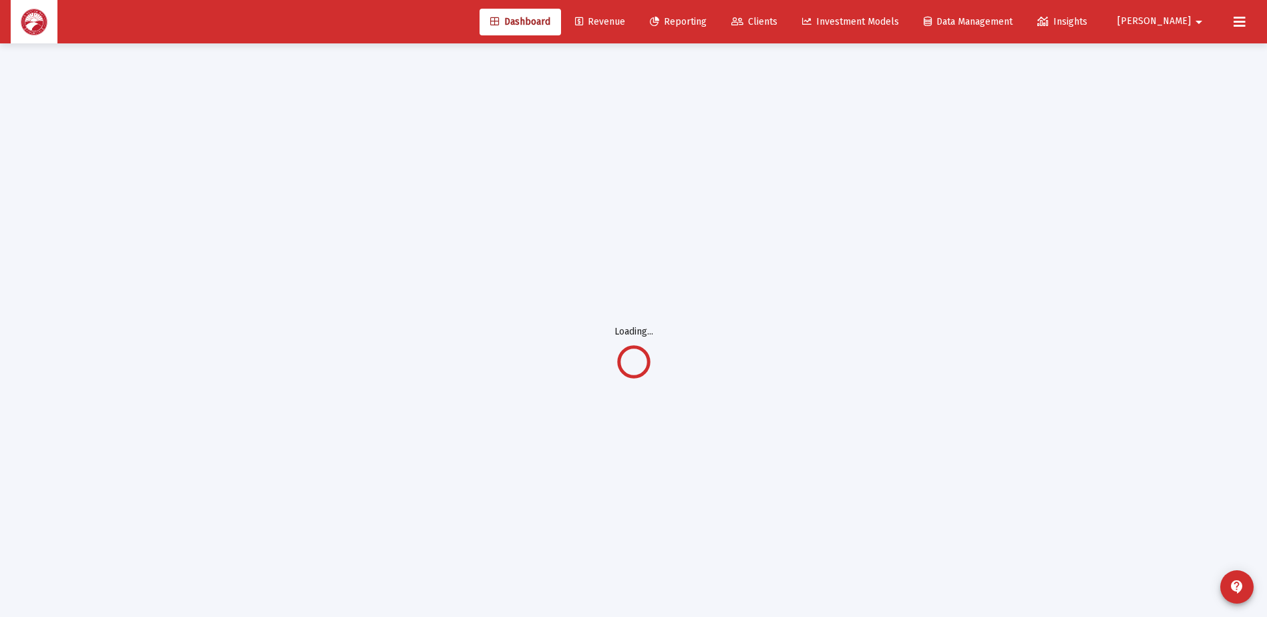 This screenshot has width=1267, height=617. Describe the element at coordinates (850, 22) in the screenshot. I see `a: Investment Models` at that location.